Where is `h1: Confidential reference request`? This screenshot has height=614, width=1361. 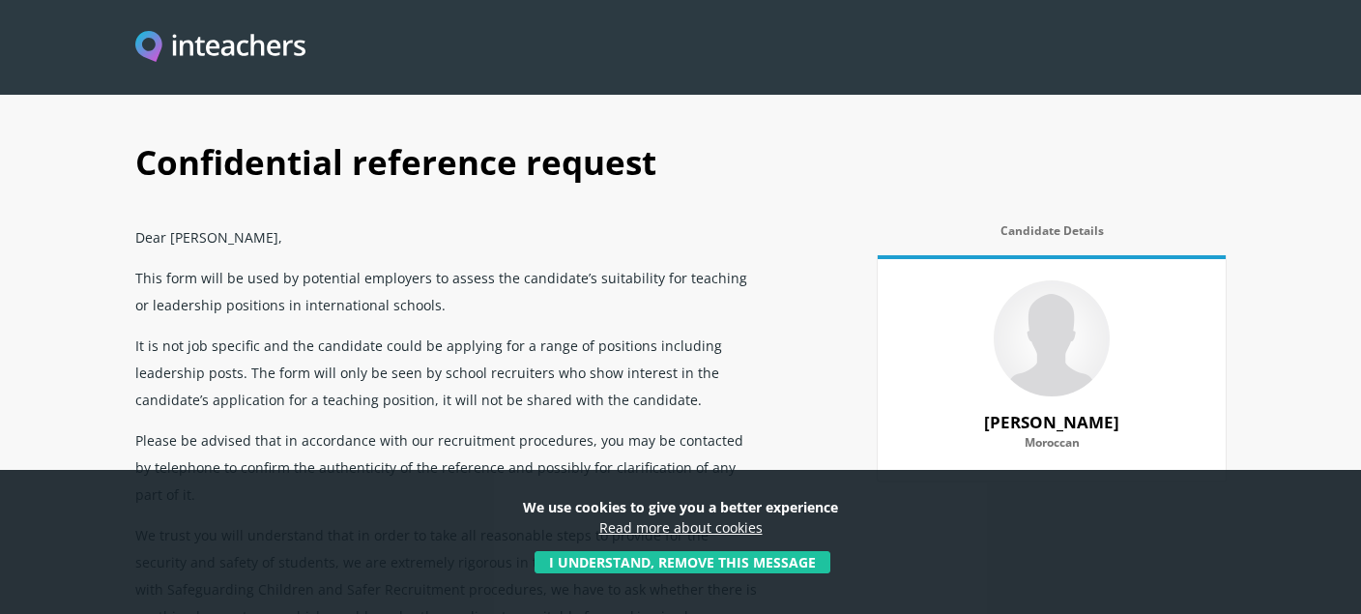
h1: Confidential reference request is located at coordinates (680, 169).